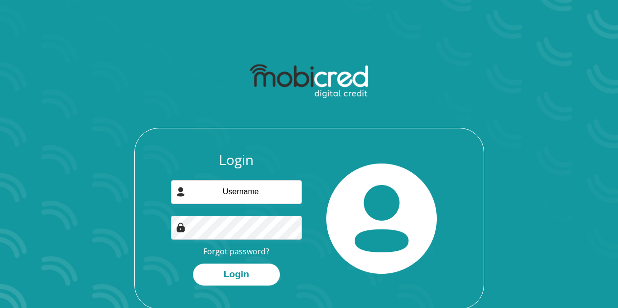 The width and height of the screenshot is (618, 308). Describe the element at coordinates (309, 82) in the screenshot. I see `img: mobicred logo` at that location.